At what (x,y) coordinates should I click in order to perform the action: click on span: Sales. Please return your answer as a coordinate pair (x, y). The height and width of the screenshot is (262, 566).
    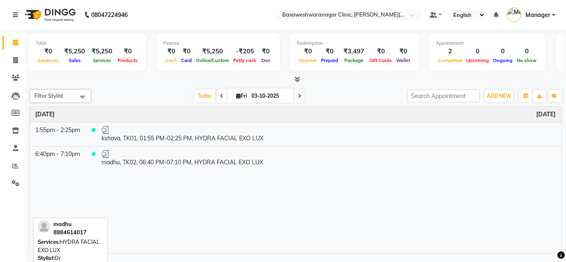
    Looking at the image, I should click on (75, 60).